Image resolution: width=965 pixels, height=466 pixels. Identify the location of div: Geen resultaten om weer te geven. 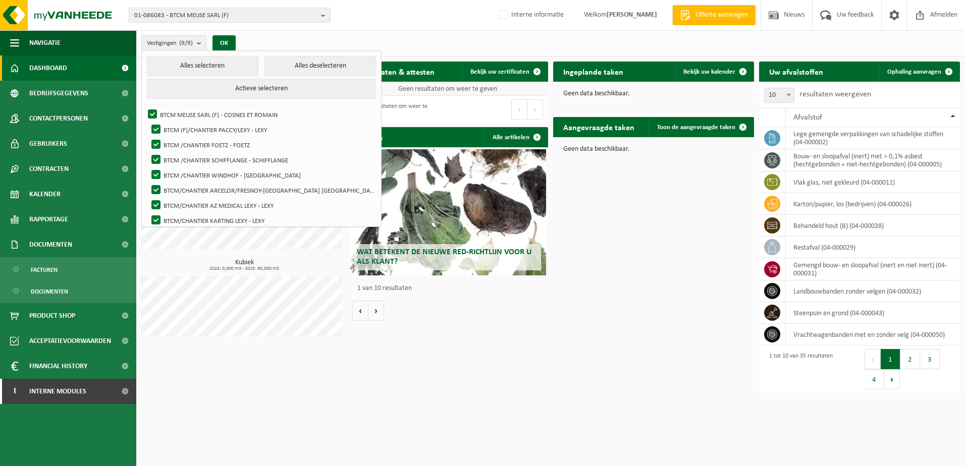
(397, 110).